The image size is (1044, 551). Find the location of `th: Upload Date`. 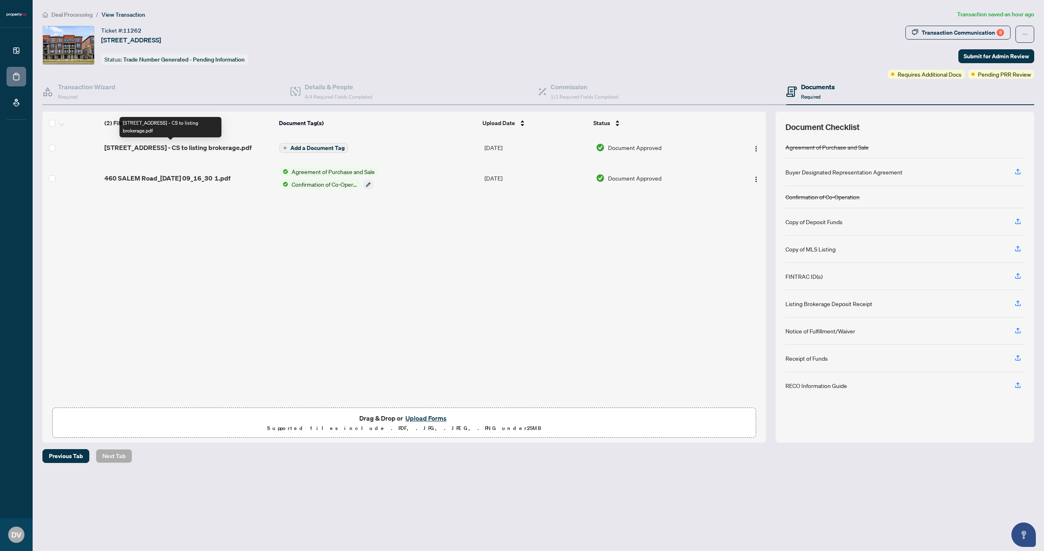

th: Upload Date is located at coordinates (534, 123).